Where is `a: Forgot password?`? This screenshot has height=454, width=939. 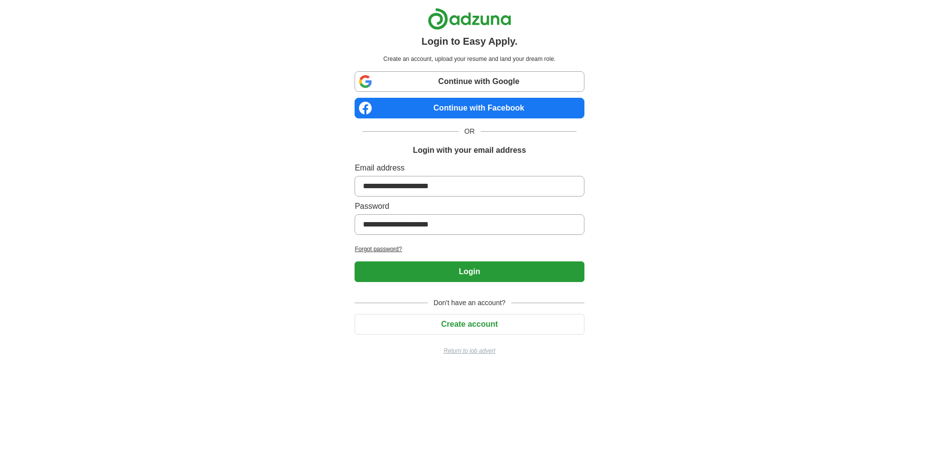
a: Forgot password? is located at coordinates (469, 249).